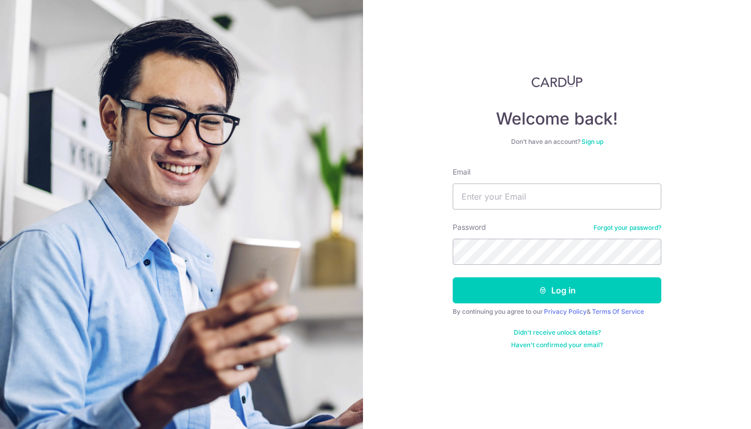 This screenshot has height=429, width=751. What do you see at coordinates (557, 197) in the screenshot?
I see `input: Enter your Email` at bounding box center [557, 197].